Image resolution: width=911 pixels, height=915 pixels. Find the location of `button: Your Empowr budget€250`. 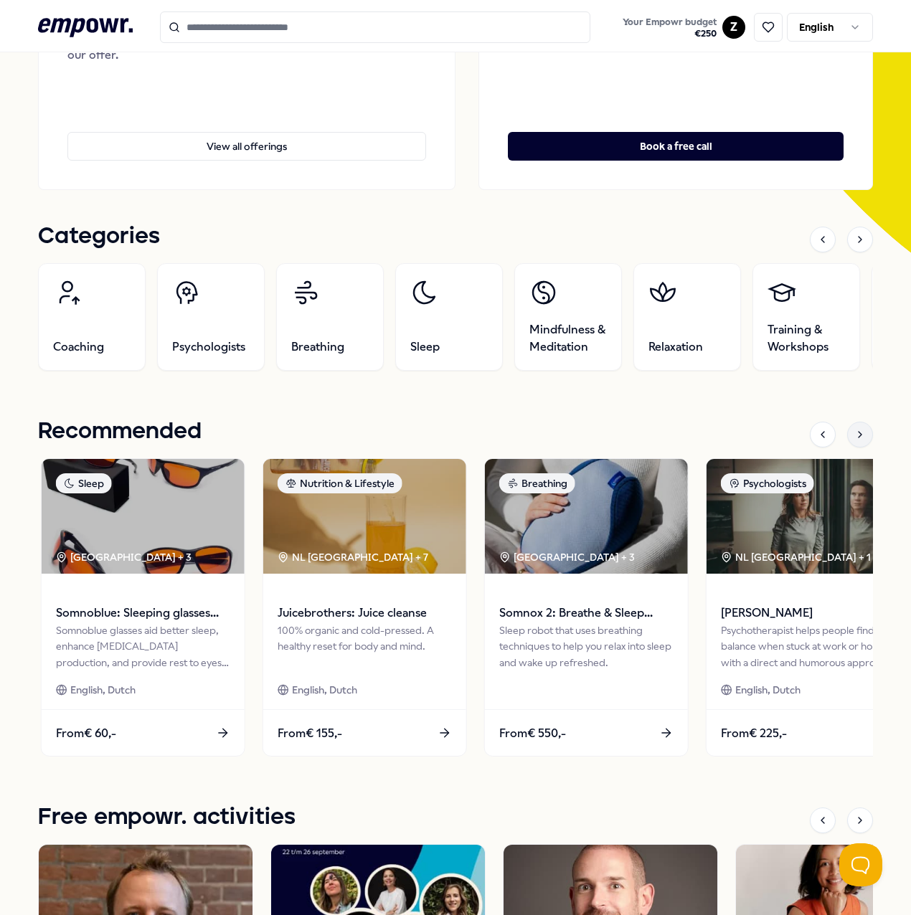

button: Your Empowr budget€250 is located at coordinates (669, 28).